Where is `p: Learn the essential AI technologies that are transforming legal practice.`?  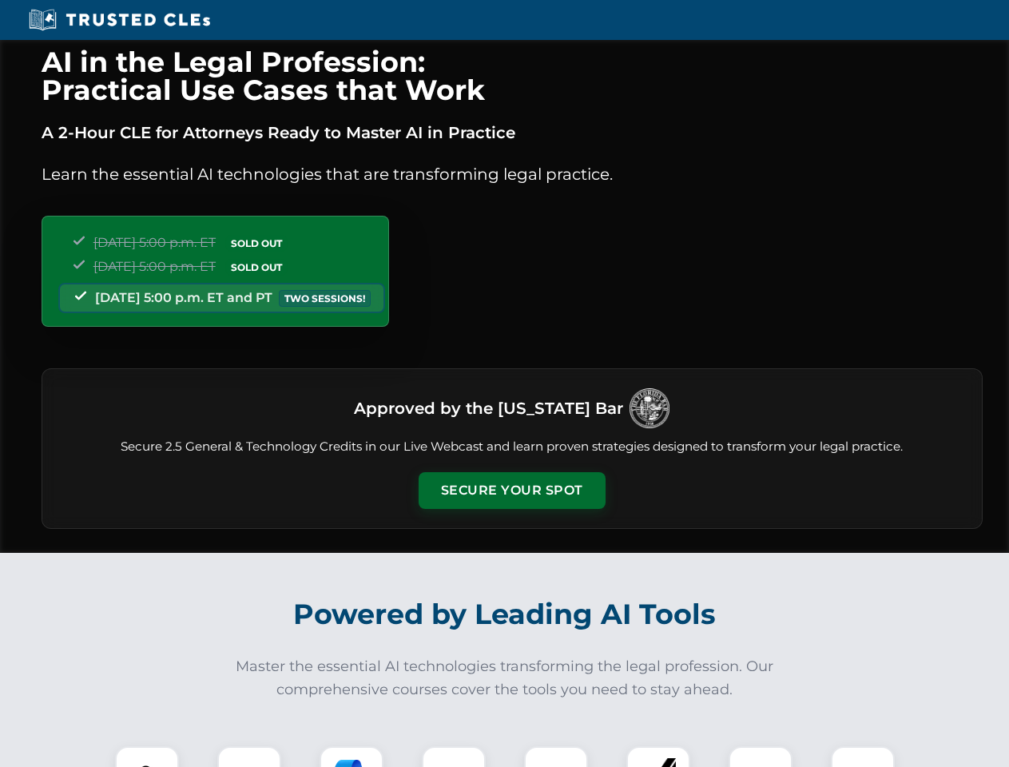
p: Learn the essential AI technologies that are transforming legal practice. is located at coordinates (512, 174).